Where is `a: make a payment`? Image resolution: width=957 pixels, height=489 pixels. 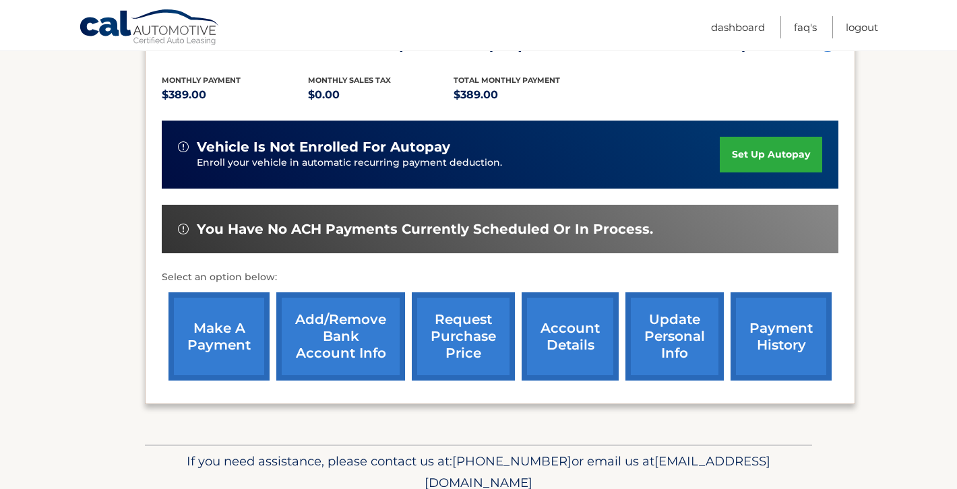 a: make a payment is located at coordinates (219, 336).